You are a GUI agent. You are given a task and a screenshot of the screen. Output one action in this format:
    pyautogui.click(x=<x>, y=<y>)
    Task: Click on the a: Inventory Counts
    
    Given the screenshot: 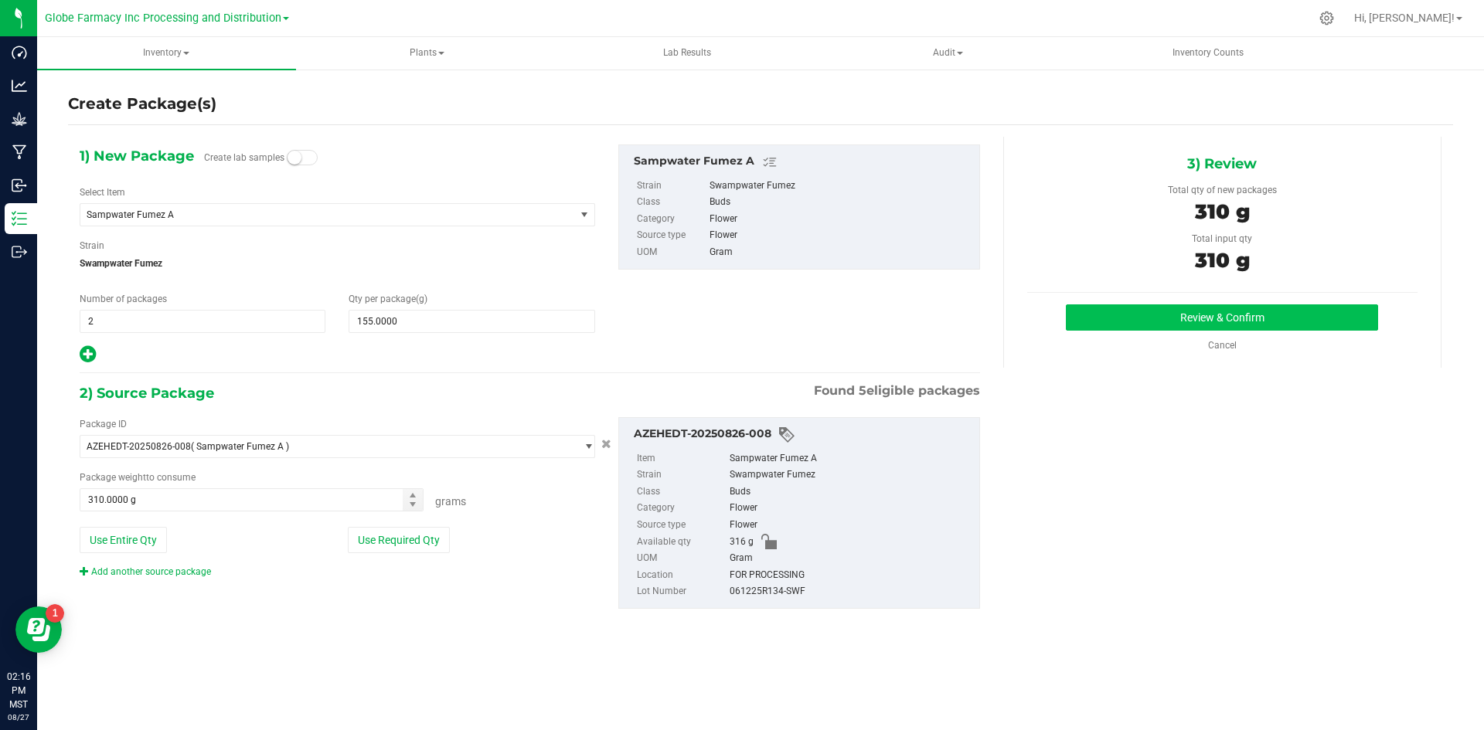 What is the action you would take?
    pyautogui.click(x=1208, y=53)
    